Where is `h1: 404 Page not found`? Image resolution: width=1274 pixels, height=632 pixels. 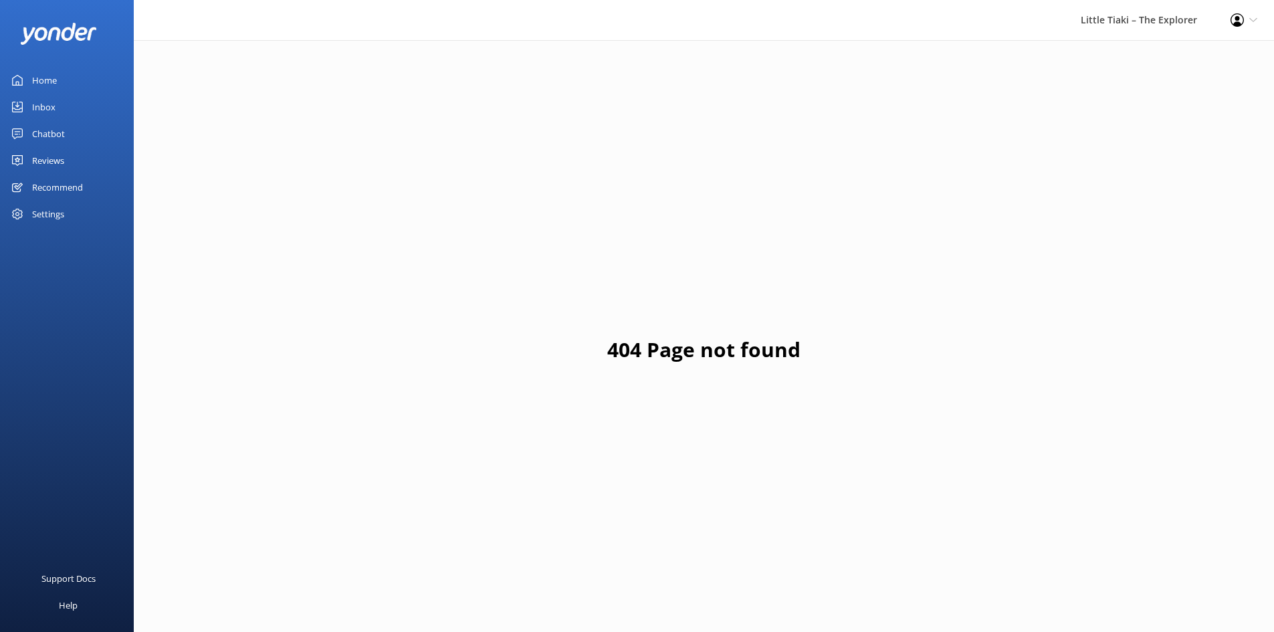 h1: 404 Page not found is located at coordinates (704, 350).